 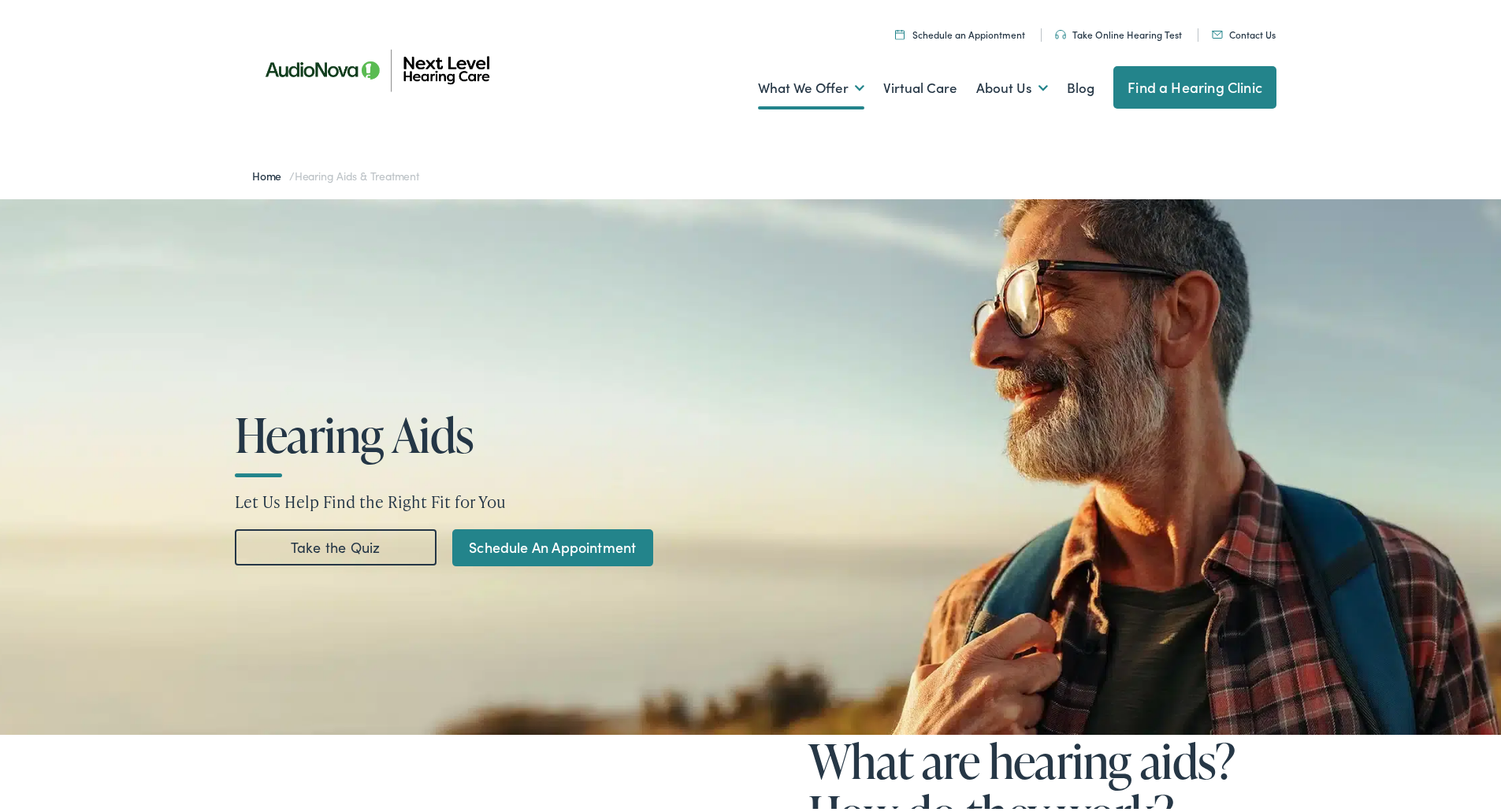 I want to click on a: Find a Hearing Clinic, so click(x=1194, y=84).